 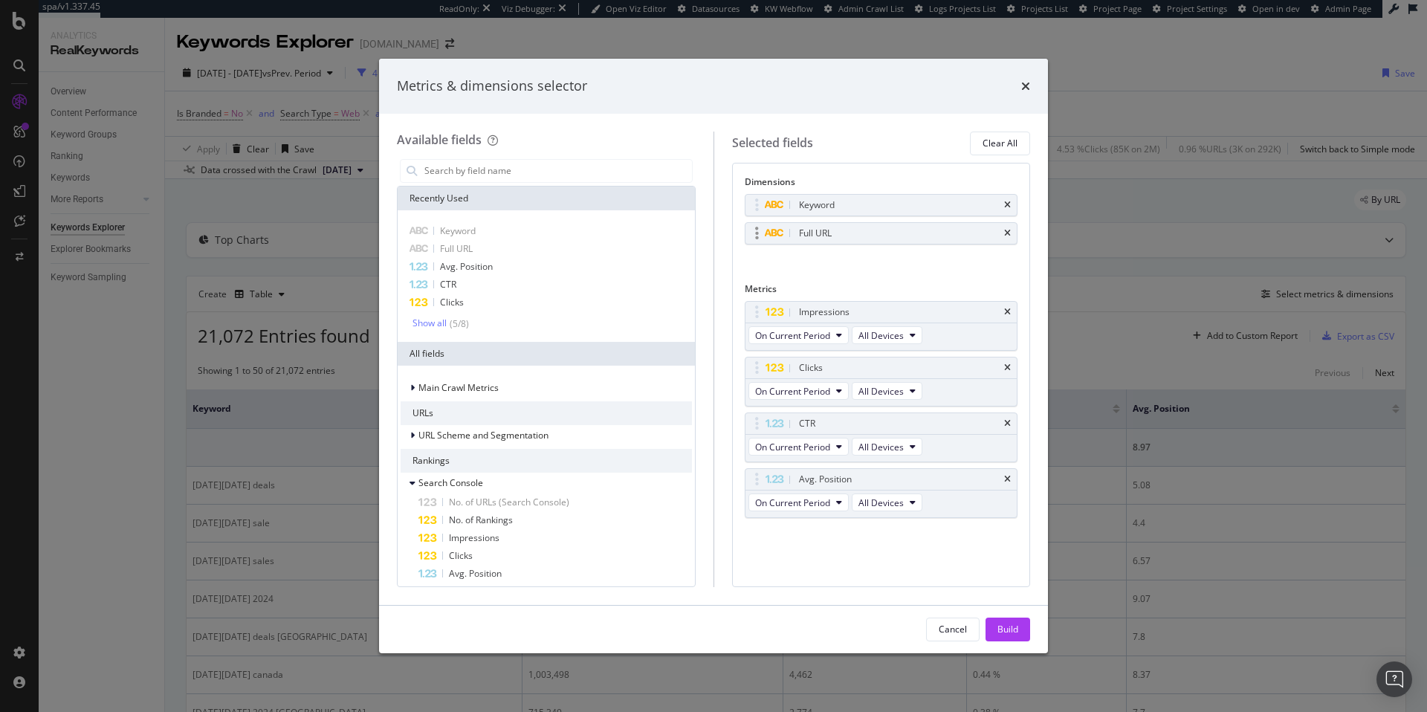 I want to click on span: Keyword, so click(x=458, y=230).